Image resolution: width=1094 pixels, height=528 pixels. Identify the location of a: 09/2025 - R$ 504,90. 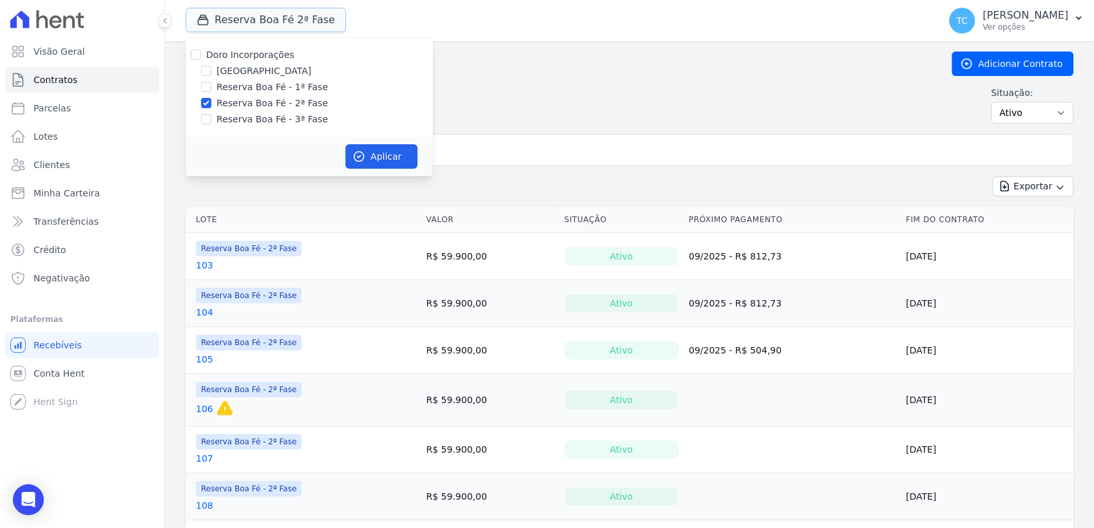
(735, 350).